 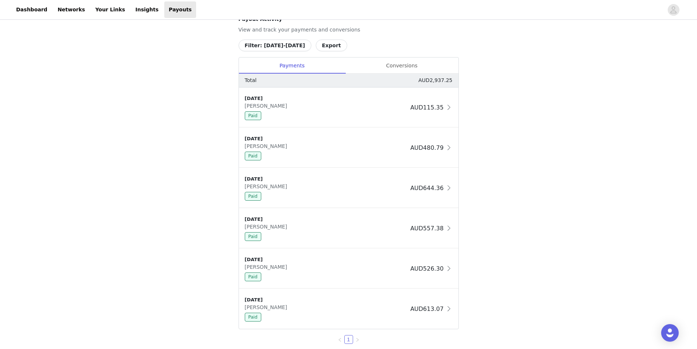 I want to click on span: AUD557.38, so click(x=427, y=228).